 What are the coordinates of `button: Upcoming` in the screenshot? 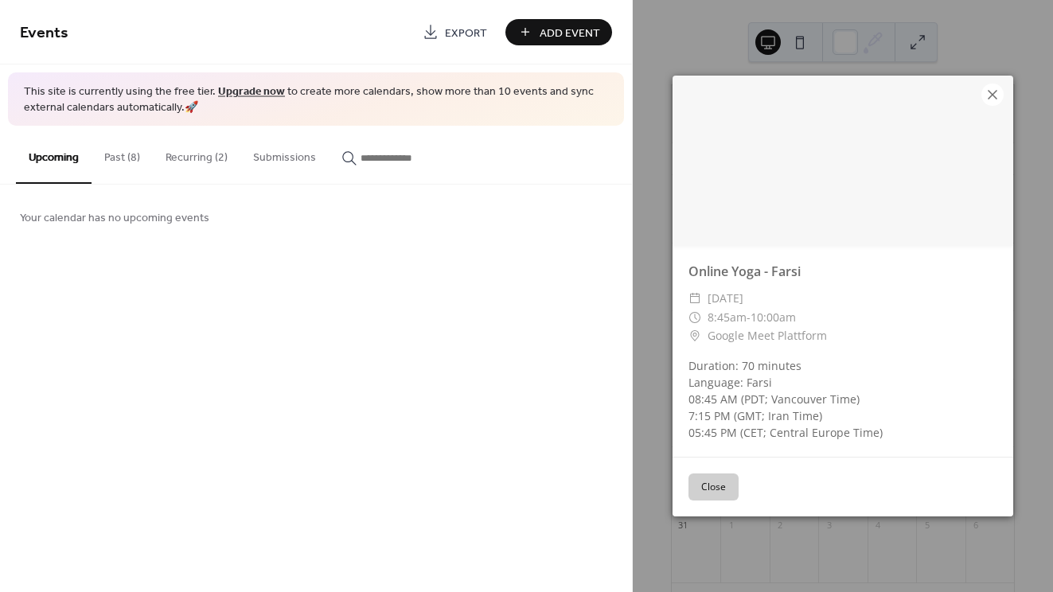 It's located at (53, 154).